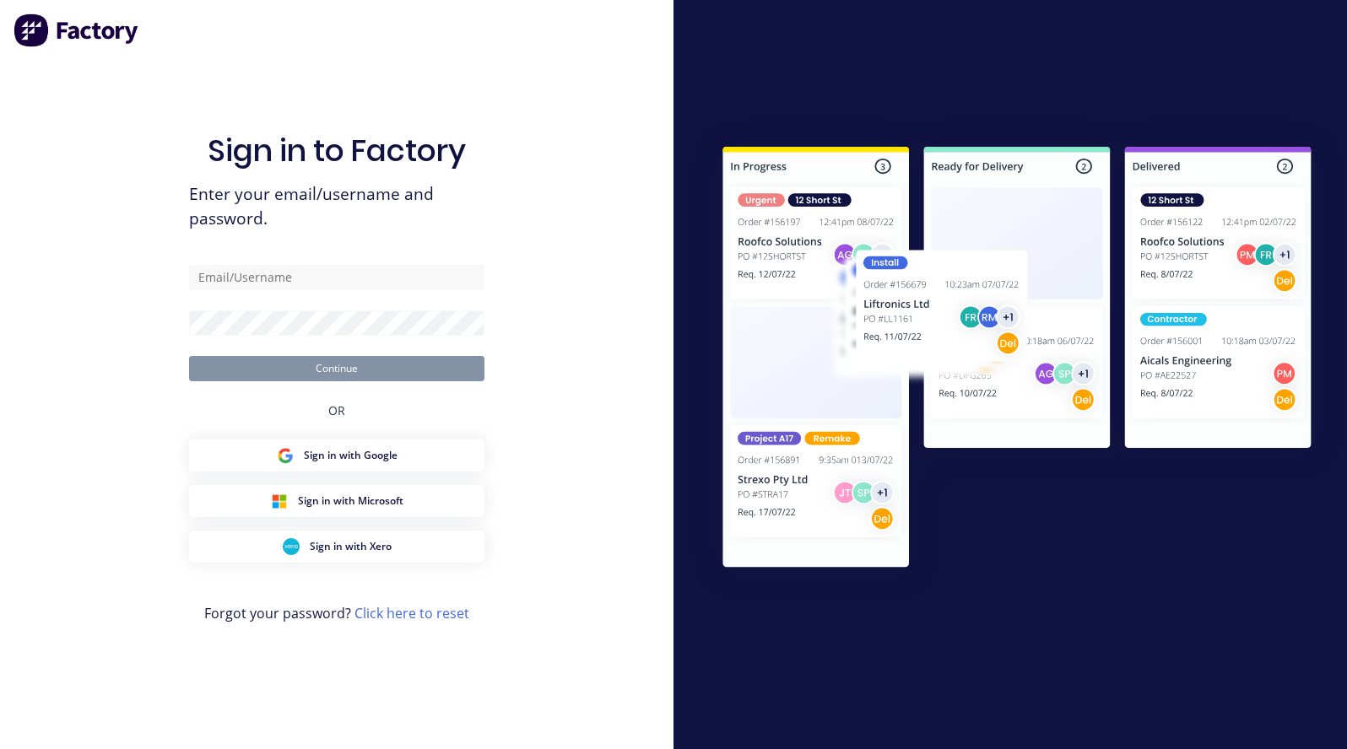 The image size is (1347, 749). I want to click on img: Google Sign in, so click(285, 456).